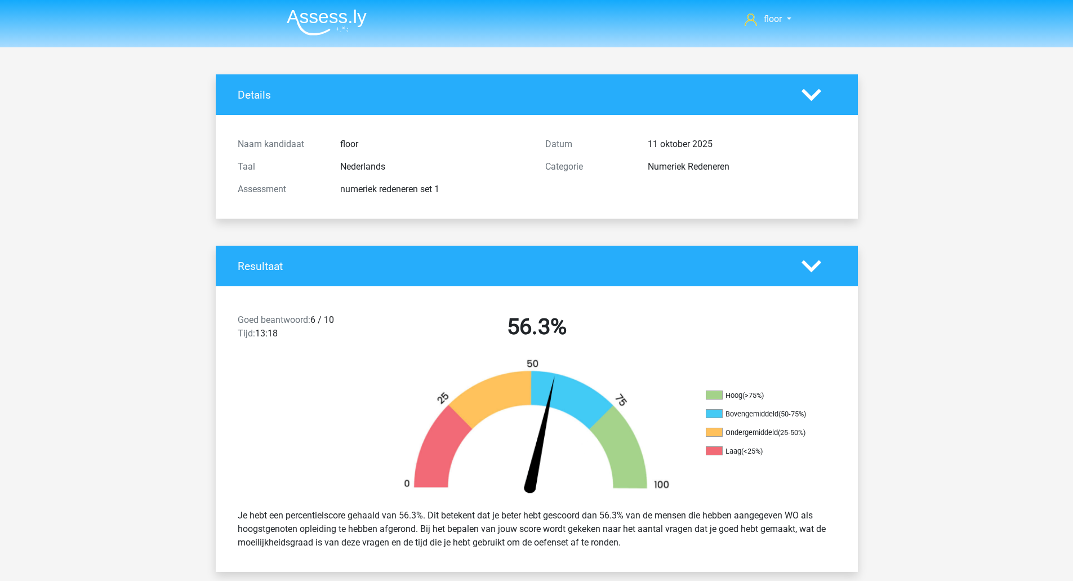  What do you see at coordinates (762, 451) in the screenshot?
I see `li: Laag` at bounding box center [762, 451].